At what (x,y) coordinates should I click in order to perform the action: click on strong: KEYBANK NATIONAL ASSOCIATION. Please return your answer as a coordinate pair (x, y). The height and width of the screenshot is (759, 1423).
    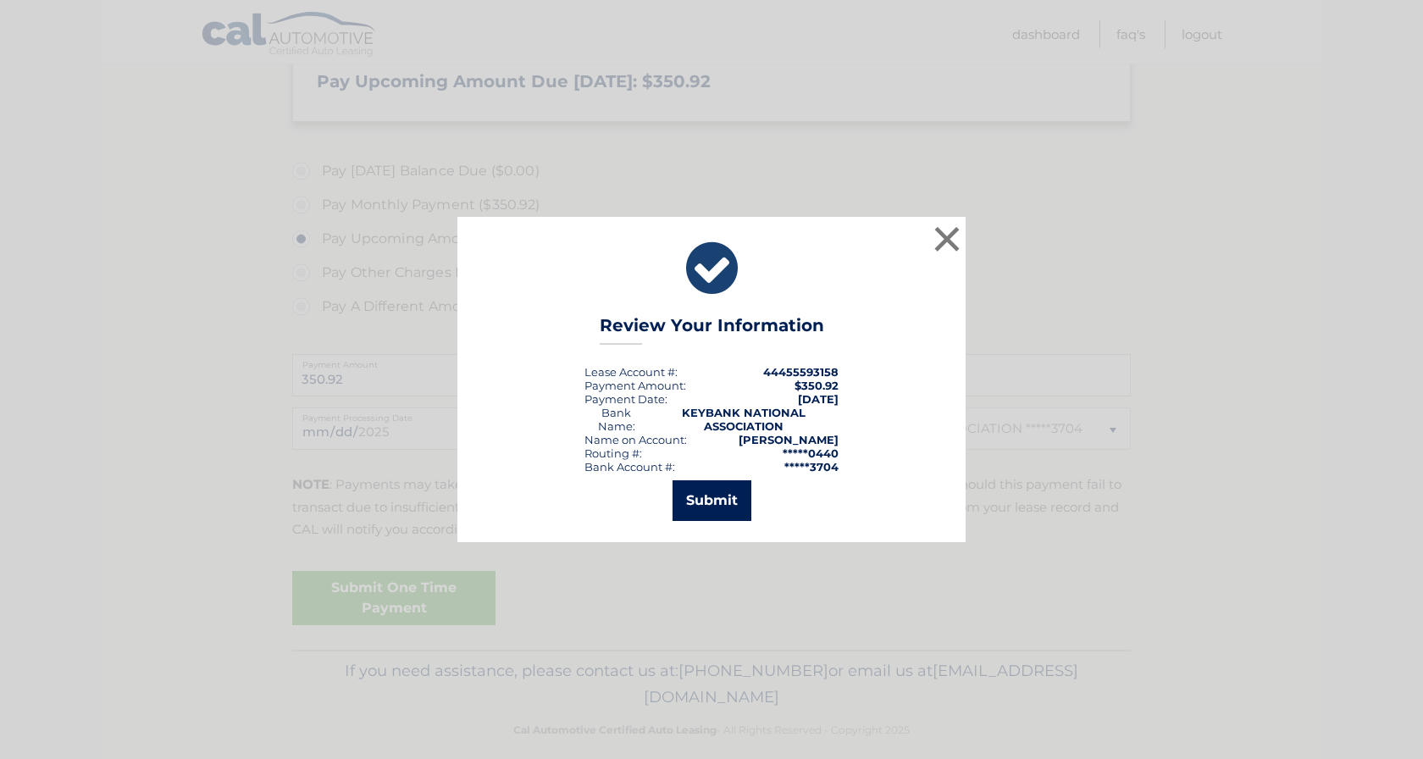
    Looking at the image, I should click on (744, 419).